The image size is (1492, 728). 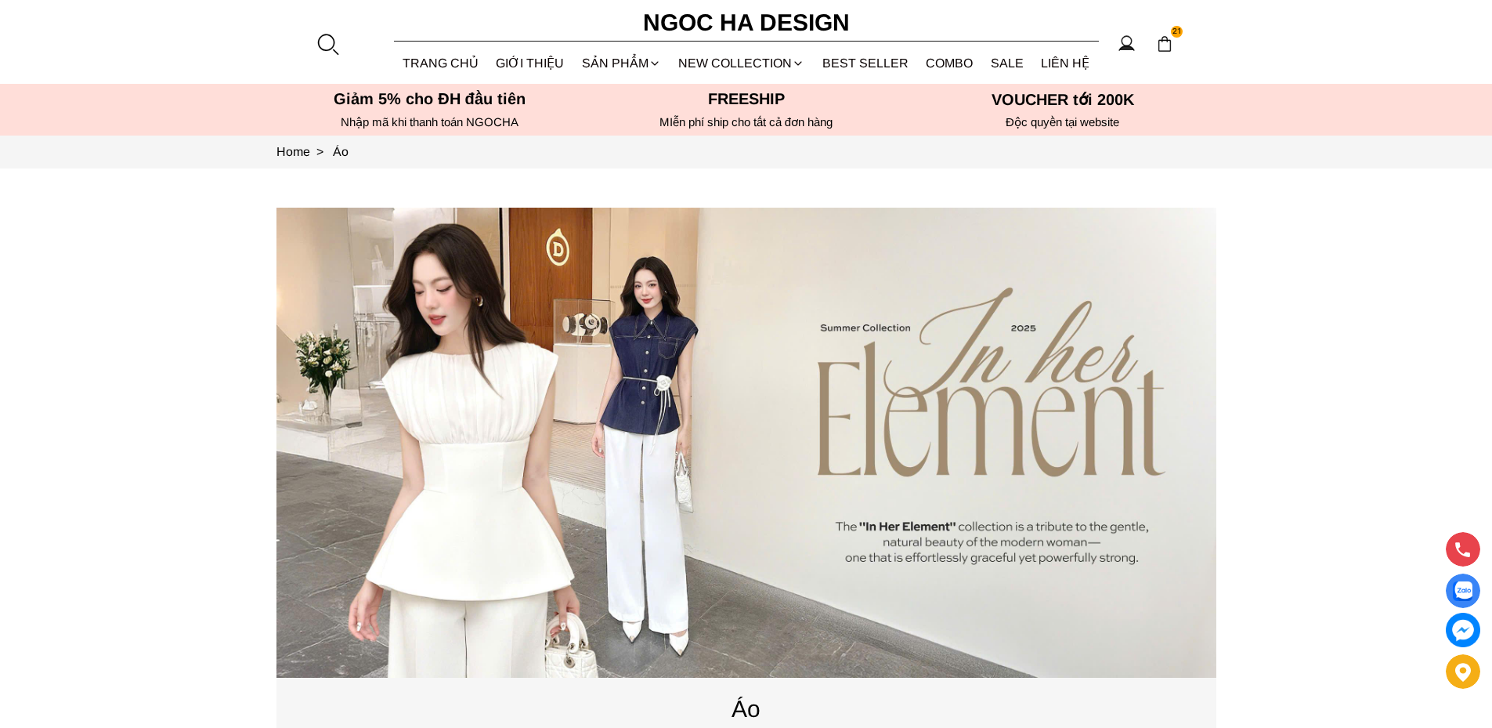 What do you see at coordinates (429, 121) in the screenshot?
I see `font: Nhập mã khi thanh toán NGOCHA` at bounding box center [429, 121].